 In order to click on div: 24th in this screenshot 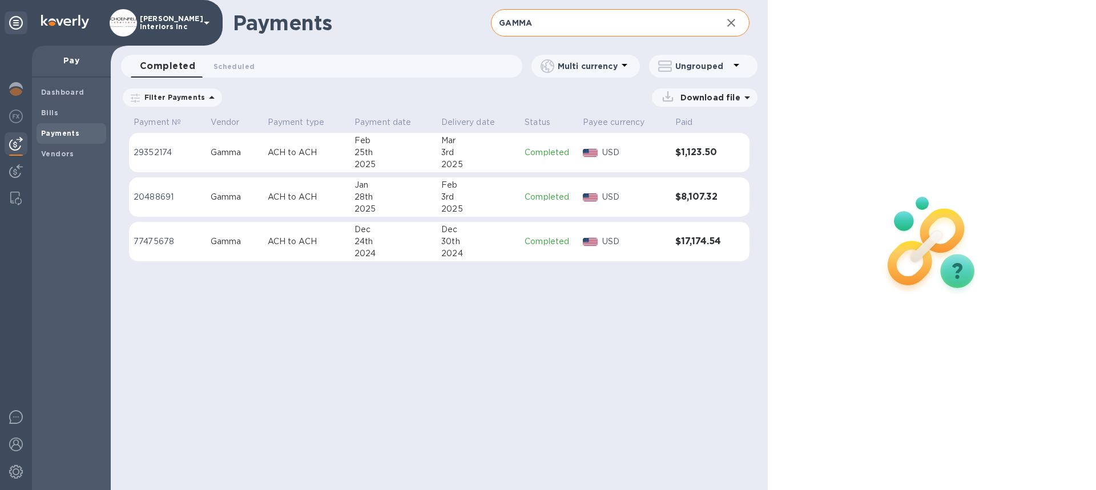, I will do `click(393, 241)`.